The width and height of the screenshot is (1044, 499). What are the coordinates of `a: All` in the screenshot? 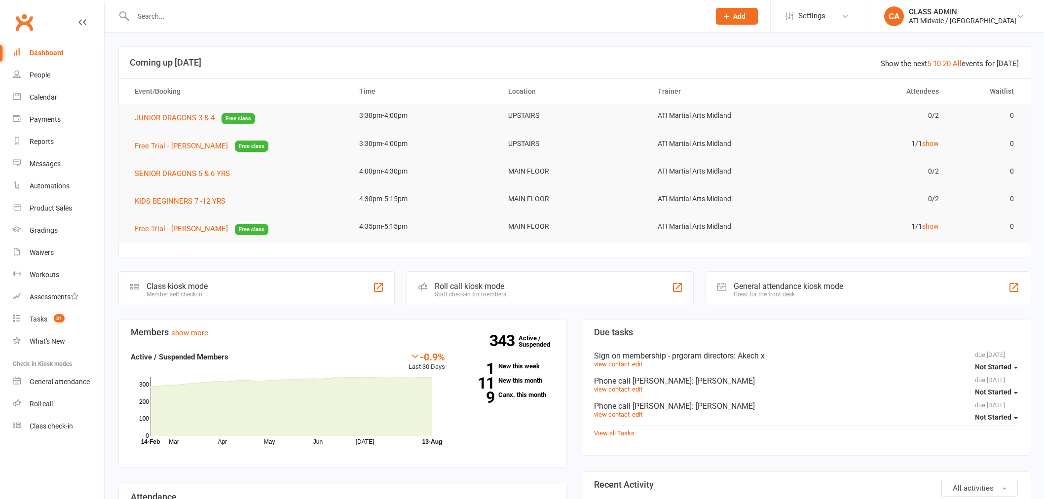 It's located at (957, 64).